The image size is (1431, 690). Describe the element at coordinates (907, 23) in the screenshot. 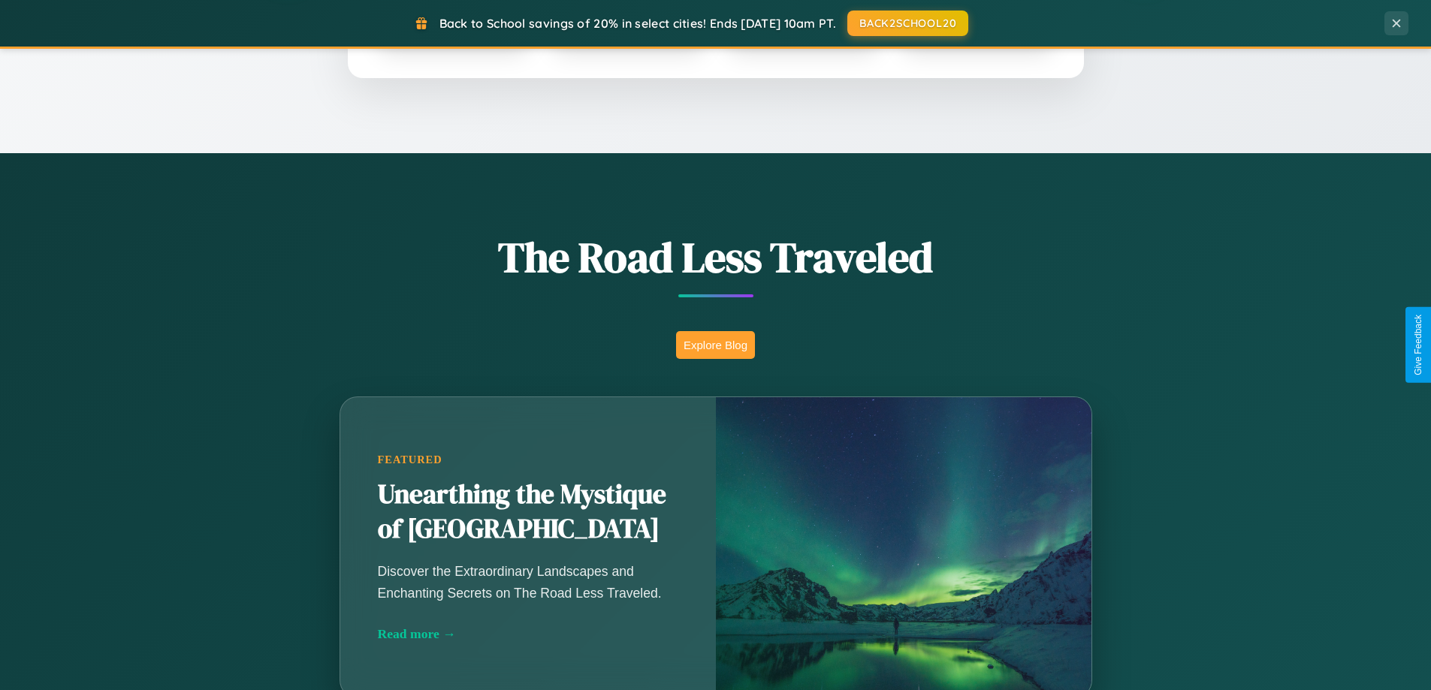

I see `button: BACK2SCHOOL20` at that location.